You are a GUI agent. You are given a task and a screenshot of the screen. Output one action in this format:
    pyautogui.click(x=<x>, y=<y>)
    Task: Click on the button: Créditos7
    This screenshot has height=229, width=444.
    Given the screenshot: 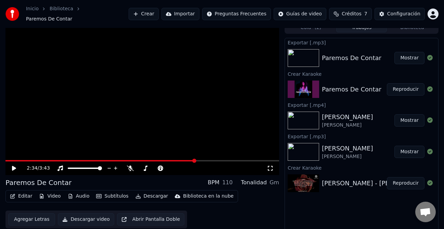 What is the action you would take?
    pyautogui.click(x=350, y=14)
    